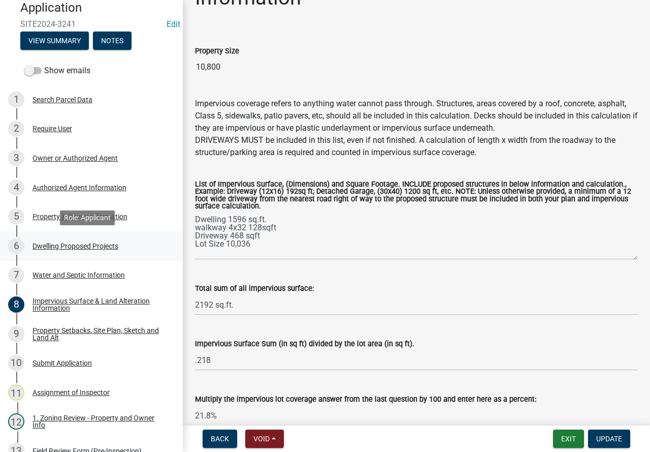  What do you see at coordinates (217, 51) in the screenshot?
I see `label: Property Size` at bounding box center [217, 51].